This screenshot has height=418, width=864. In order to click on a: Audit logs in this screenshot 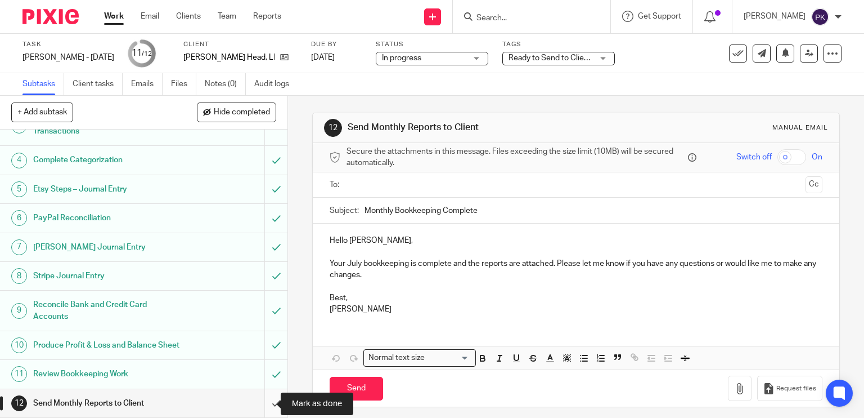, I will do `click(276, 84)`.